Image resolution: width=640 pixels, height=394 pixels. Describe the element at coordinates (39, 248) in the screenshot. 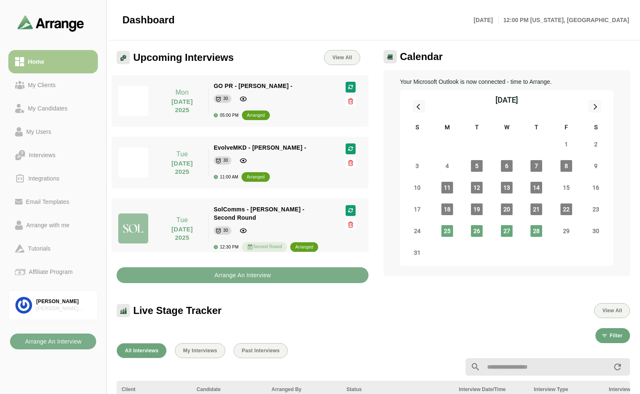

I see `div: Tutorials` at that location.